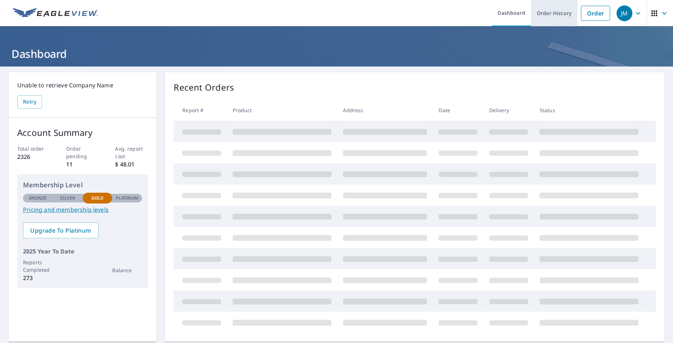  Describe the element at coordinates (595, 13) in the screenshot. I see `a: Order` at that location.